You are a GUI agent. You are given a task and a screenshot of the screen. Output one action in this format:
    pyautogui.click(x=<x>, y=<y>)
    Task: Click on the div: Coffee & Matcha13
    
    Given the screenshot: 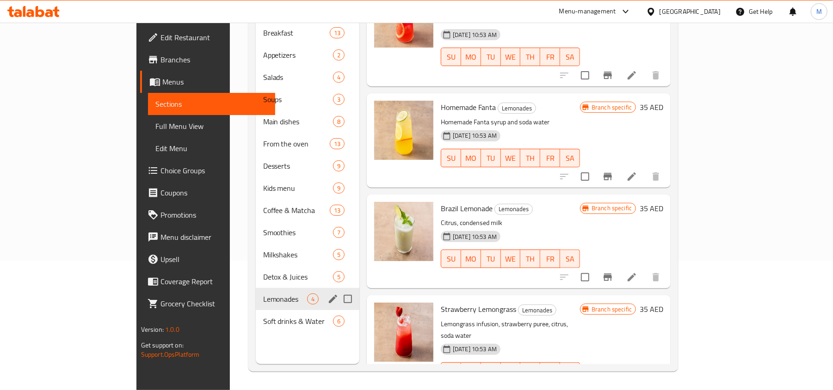 What is the action you would take?
    pyautogui.click(x=308, y=210)
    